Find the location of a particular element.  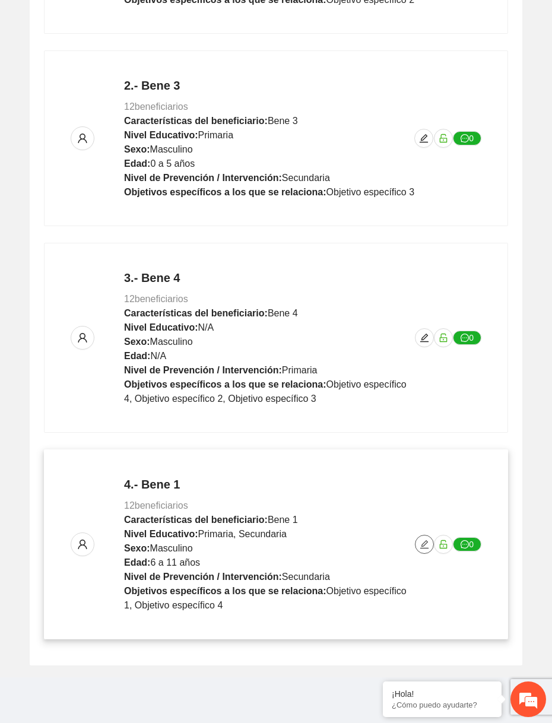

span: Objetivo específico 3 is located at coordinates (370, 192).